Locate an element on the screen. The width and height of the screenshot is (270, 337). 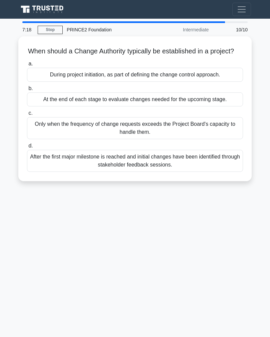
span: a. is located at coordinates (30, 63).